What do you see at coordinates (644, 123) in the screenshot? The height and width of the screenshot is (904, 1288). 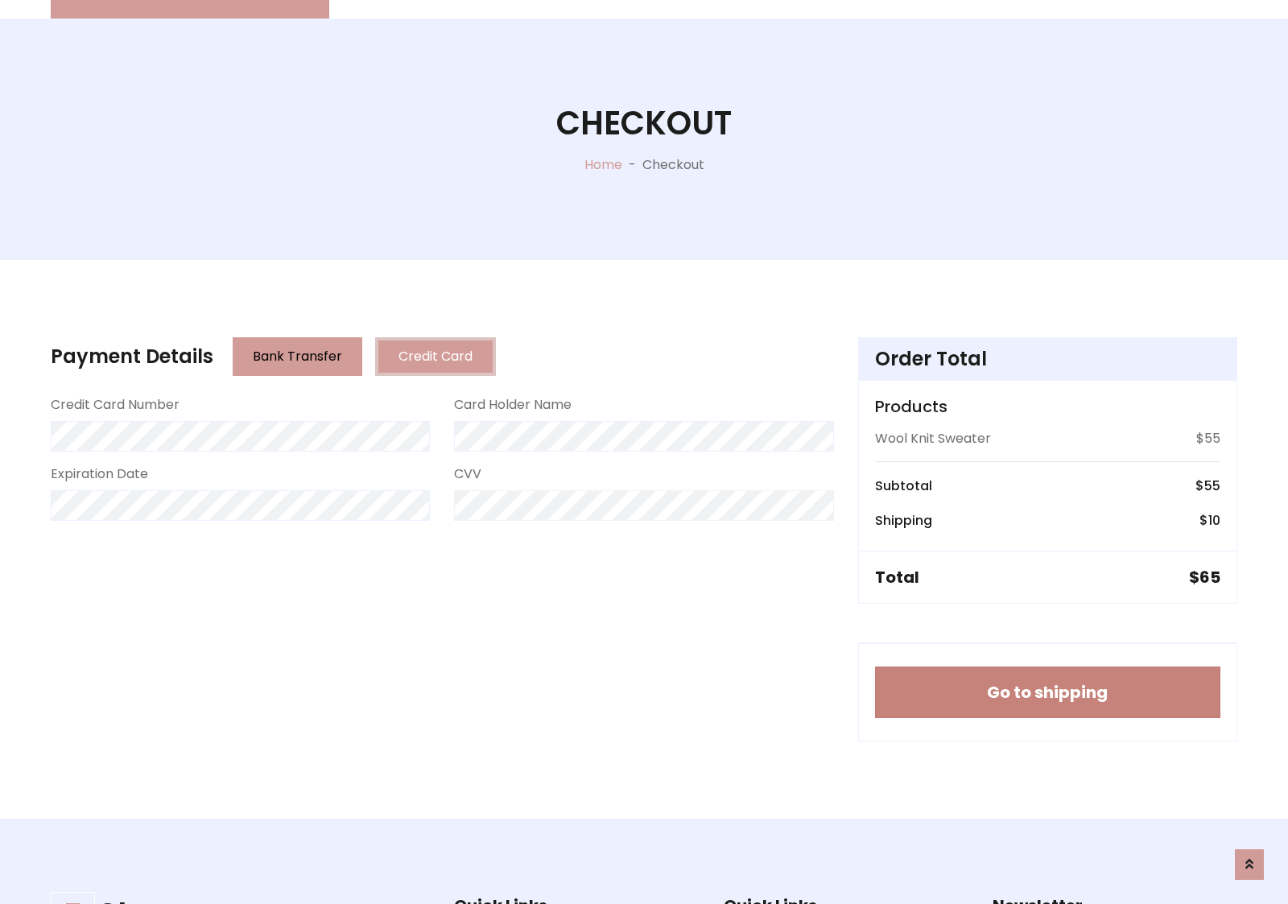 I see `h1: Checkout` at bounding box center [644, 123].